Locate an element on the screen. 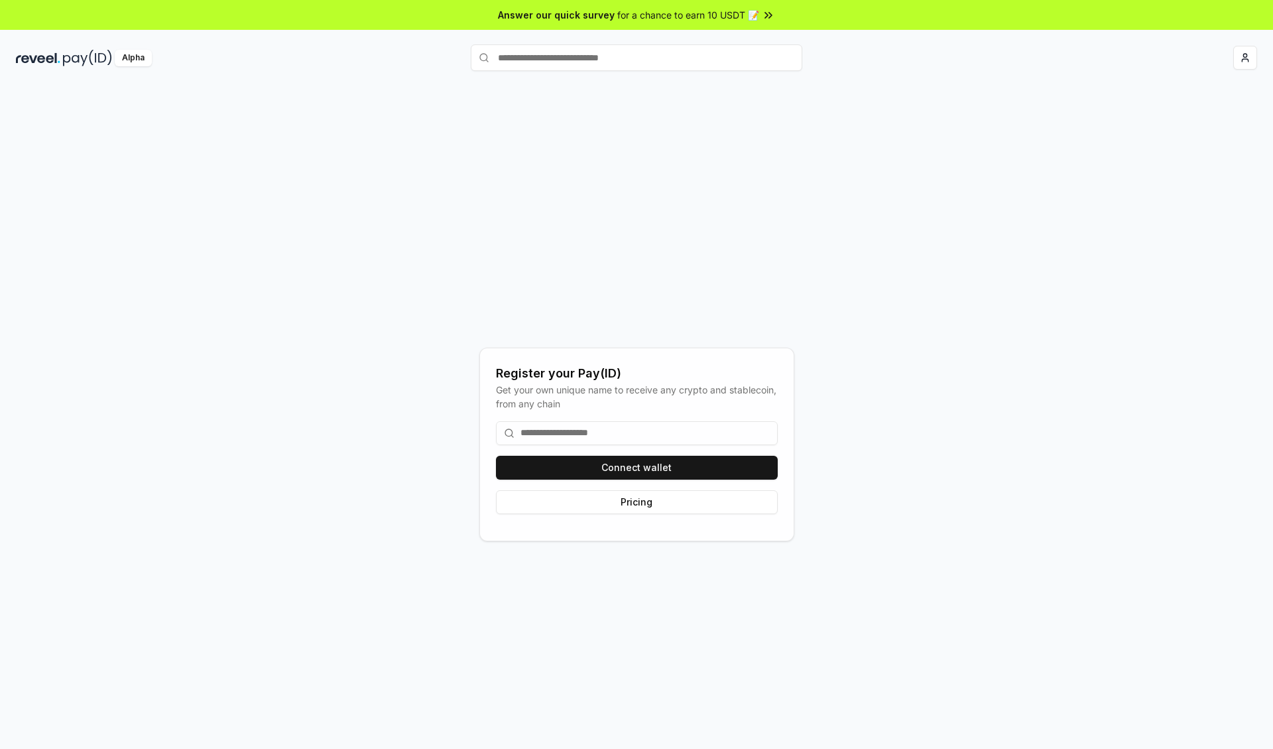 The height and width of the screenshot is (749, 1273). div: Get your own unique name to receive any crypto and stablecoin, from any chain is located at coordinates (637, 397).